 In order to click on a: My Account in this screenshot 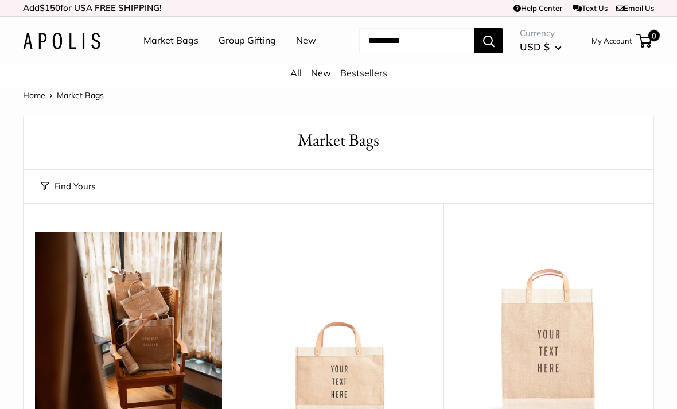, I will do `click(612, 41)`.